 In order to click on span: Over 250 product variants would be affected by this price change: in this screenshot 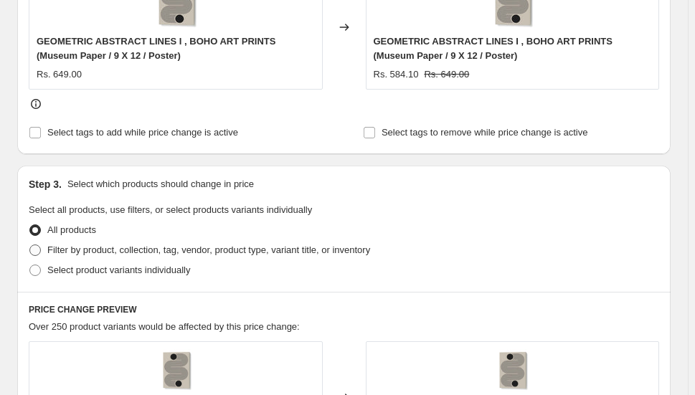, I will do `click(164, 326)`.